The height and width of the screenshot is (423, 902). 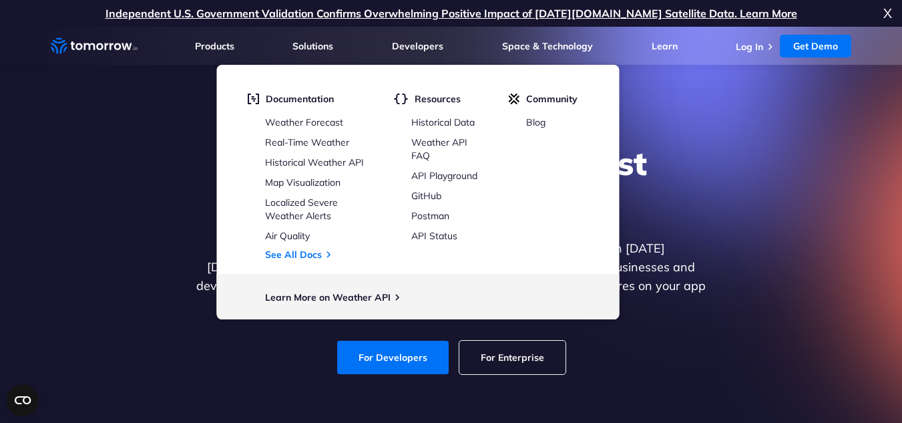 I want to click on a: Blog, so click(x=536, y=122).